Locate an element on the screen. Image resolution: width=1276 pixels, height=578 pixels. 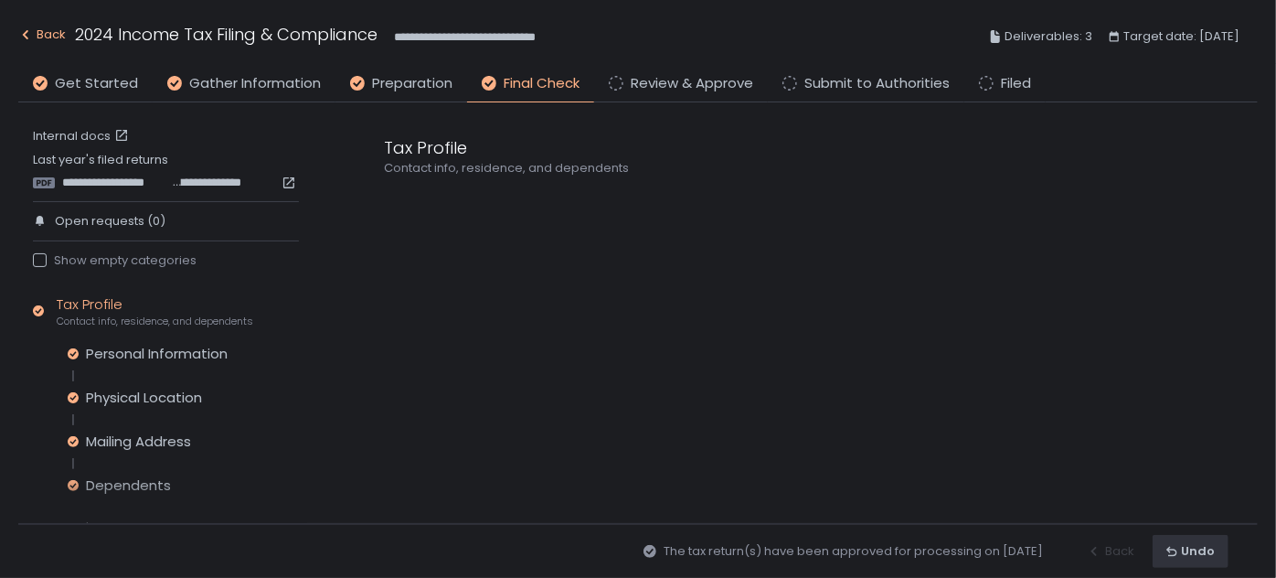
span: Preparation is located at coordinates (412, 83).